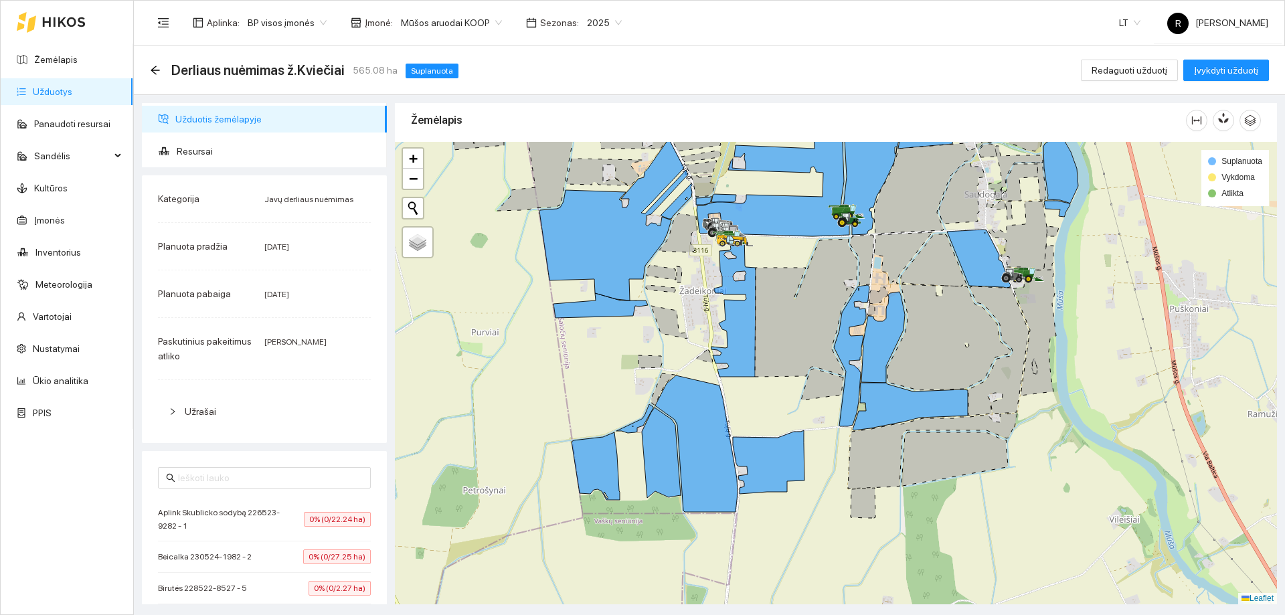  What do you see at coordinates (52, 316) in the screenshot?
I see `a: Vartotojai` at bounding box center [52, 316].